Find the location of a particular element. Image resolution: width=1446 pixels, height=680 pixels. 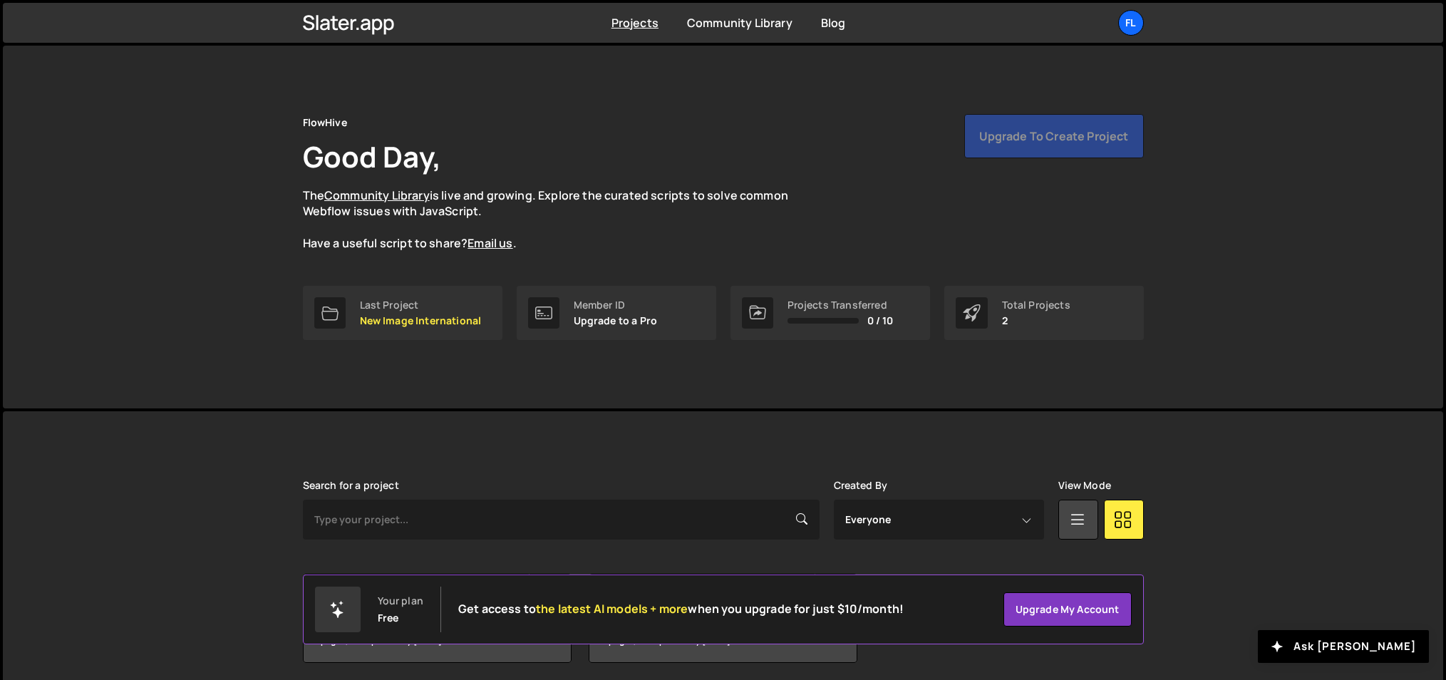

label: Created By is located at coordinates (861, 485).